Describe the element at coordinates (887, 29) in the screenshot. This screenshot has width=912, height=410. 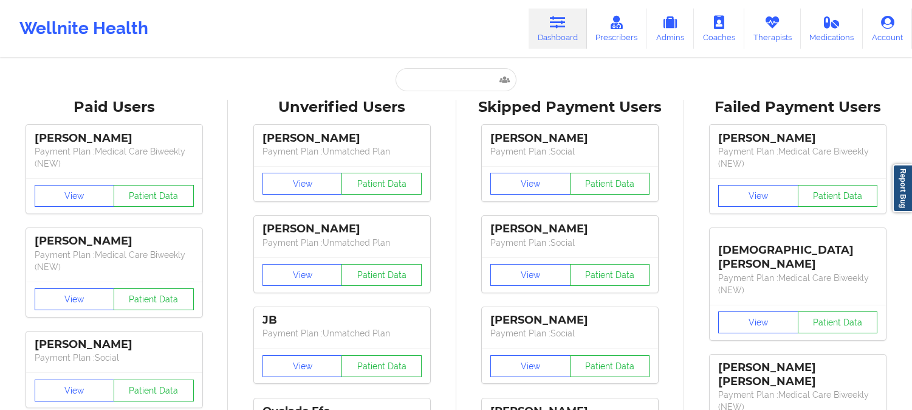
I see `a: Account` at that location.